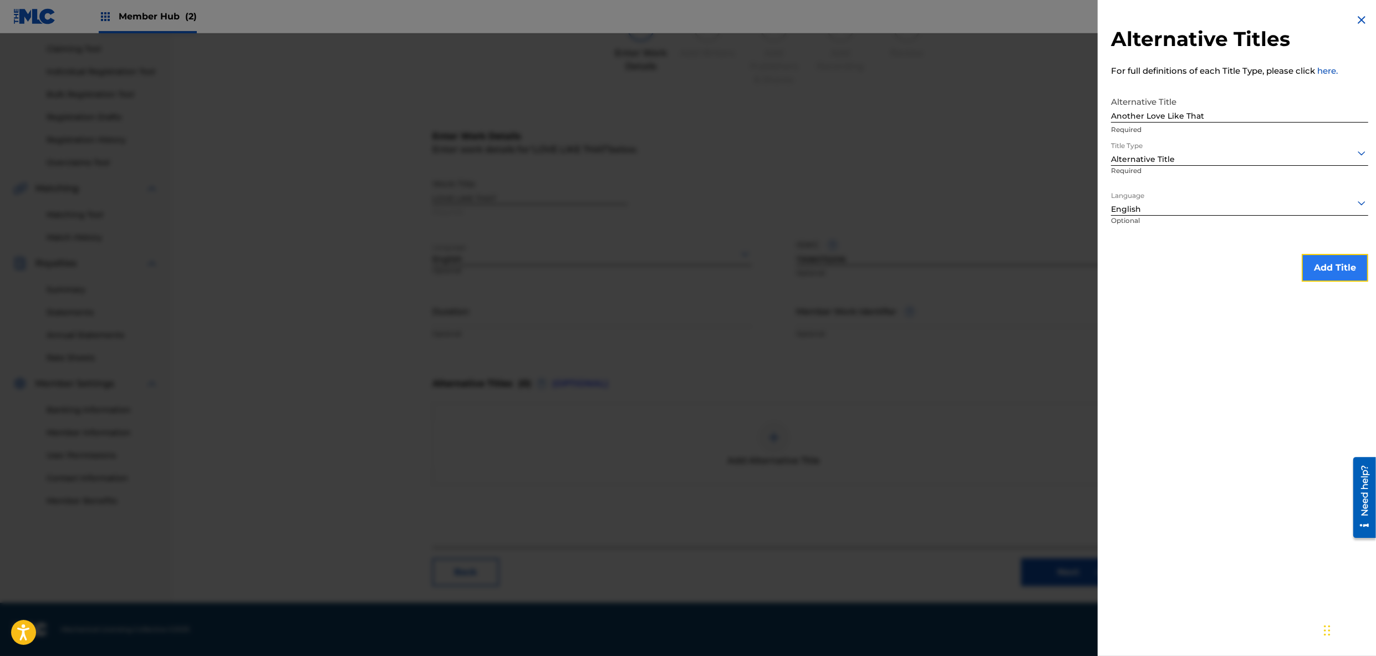 This screenshot has height=656, width=1376. Describe the element at coordinates (1335, 268) in the screenshot. I see `button: Add Title` at that location.